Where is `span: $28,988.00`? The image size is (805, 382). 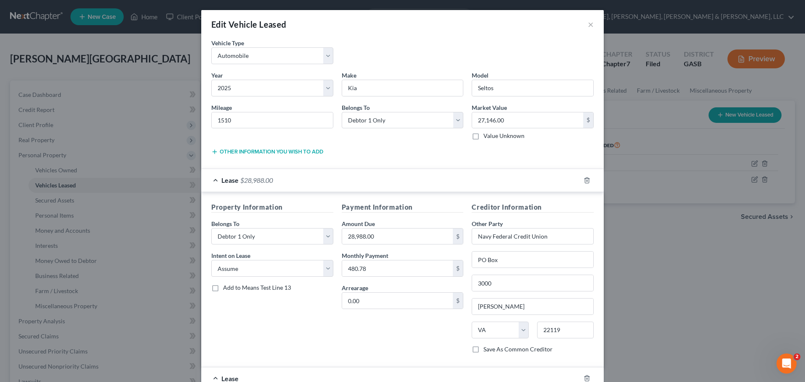 span: $28,988.00 is located at coordinates (256, 180).